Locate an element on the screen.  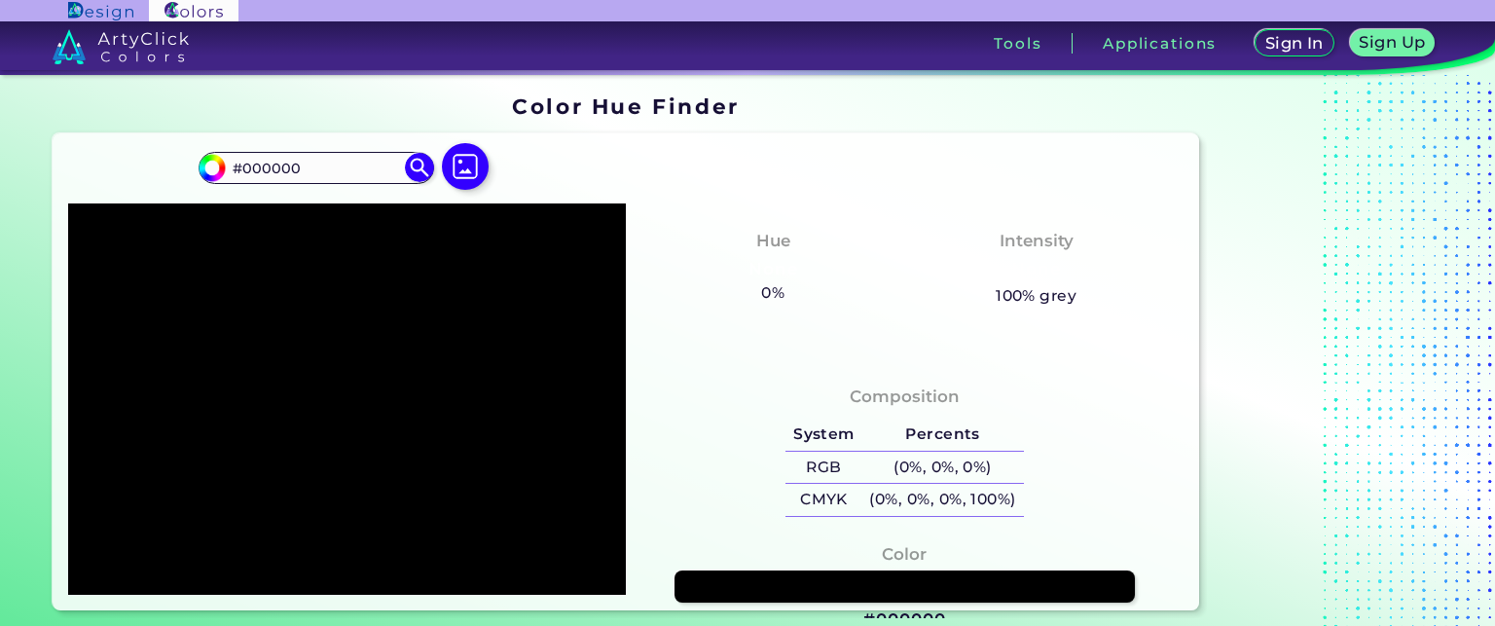
h1: Color Hue Finder is located at coordinates (625, 106).